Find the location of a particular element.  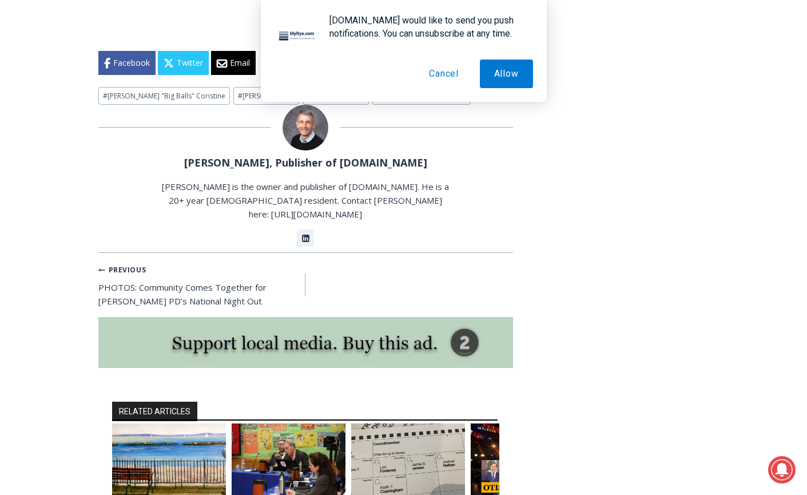

a: support local media, buy this ad is located at coordinates (305, 343).